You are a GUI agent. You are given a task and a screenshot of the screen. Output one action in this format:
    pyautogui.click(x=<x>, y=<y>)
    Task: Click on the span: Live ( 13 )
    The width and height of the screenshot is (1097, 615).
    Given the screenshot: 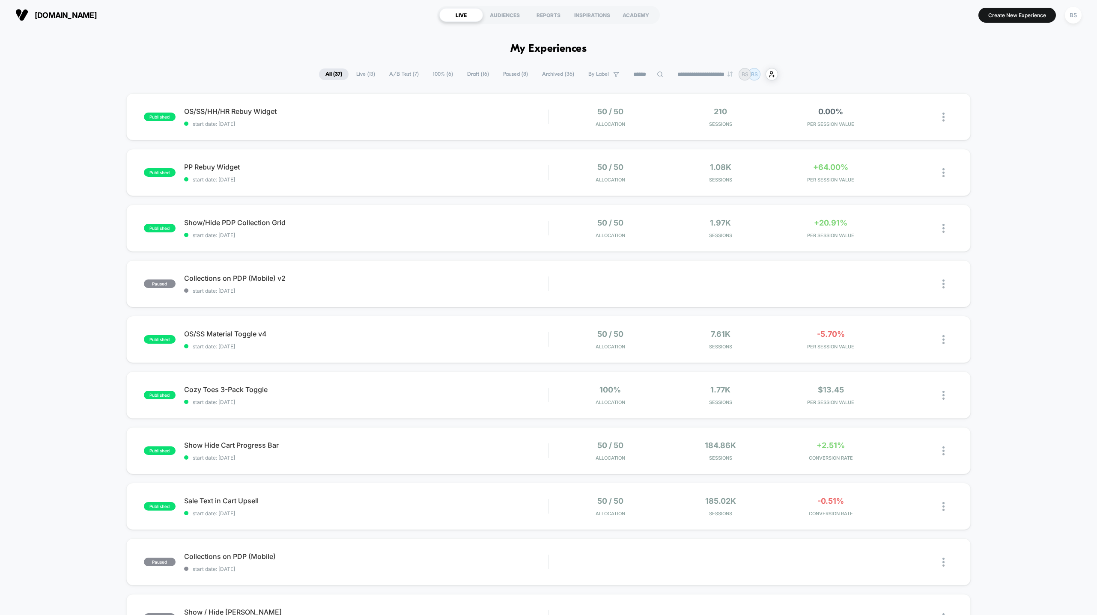 What is the action you would take?
    pyautogui.click(x=366, y=74)
    